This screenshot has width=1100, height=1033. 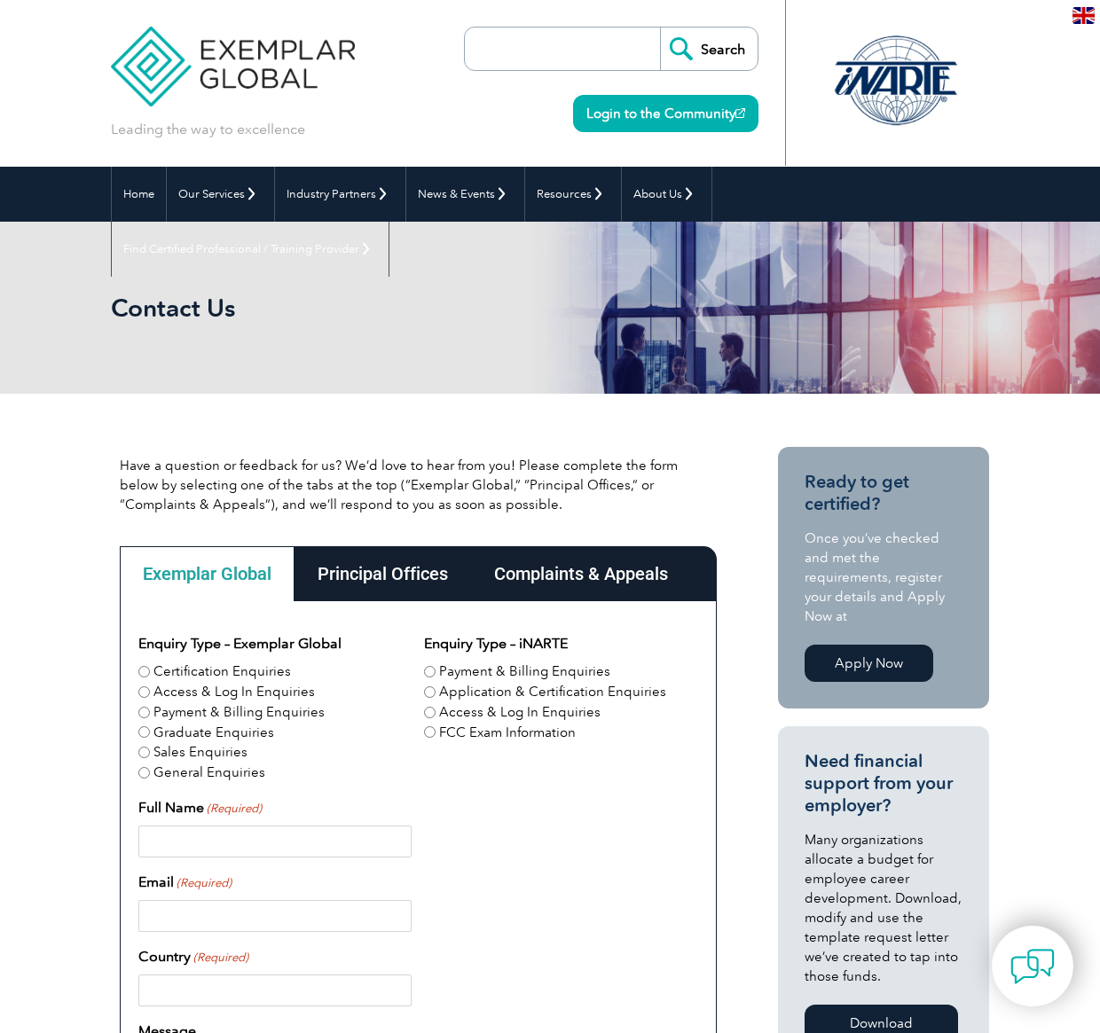 What do you see at coordinates (200, 752) in the screenshot?
I see `label: Sales Enquiries` at bounding box center [200, 752].